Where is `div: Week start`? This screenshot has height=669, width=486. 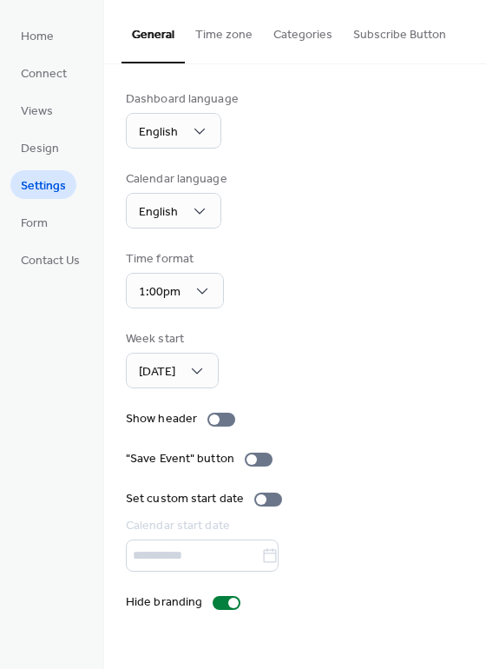
div: Week start is located at coordinates (170, 339).